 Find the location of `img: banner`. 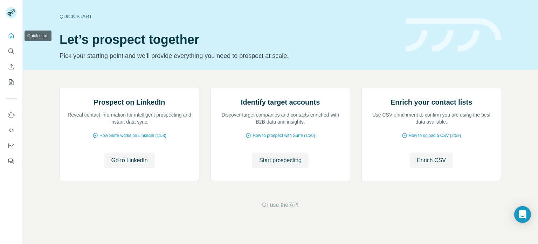

img: banner is located at coordinates (453, 35).